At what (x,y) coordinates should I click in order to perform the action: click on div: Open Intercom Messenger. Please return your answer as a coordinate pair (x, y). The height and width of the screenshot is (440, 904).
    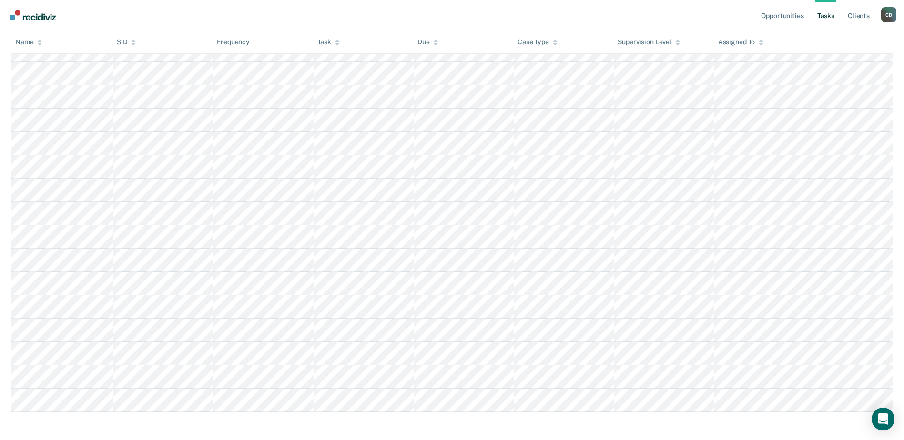
    Looking at the image, I should click on (883, 419).